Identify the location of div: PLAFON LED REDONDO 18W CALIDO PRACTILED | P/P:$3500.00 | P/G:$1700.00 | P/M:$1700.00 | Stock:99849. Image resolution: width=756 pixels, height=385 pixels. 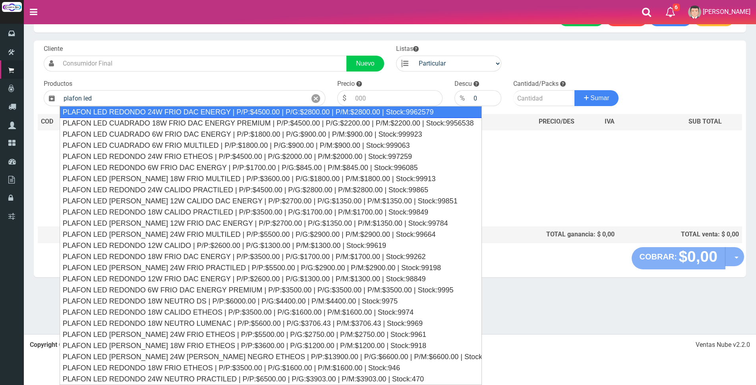
(270, 212).